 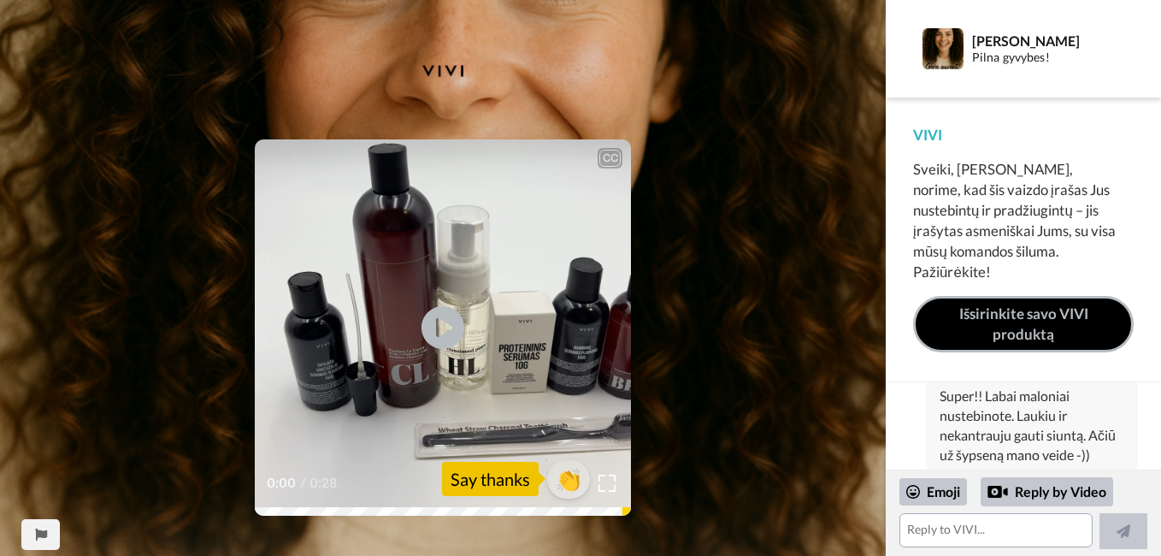 I want to click on a: Išsirinkite savo VIVI produktą, so click(x=1023, y=324).